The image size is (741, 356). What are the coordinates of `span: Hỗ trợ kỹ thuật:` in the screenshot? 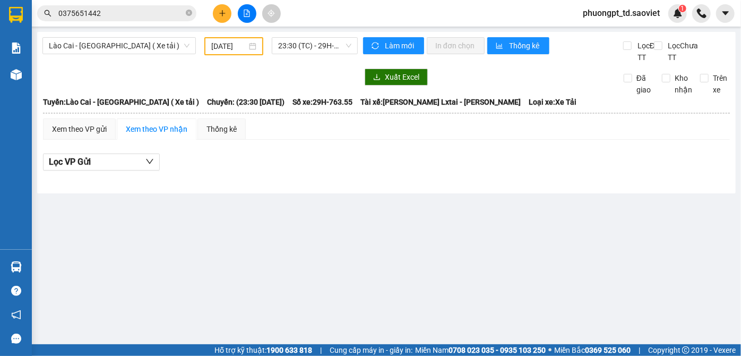 It's located at (263, 350).